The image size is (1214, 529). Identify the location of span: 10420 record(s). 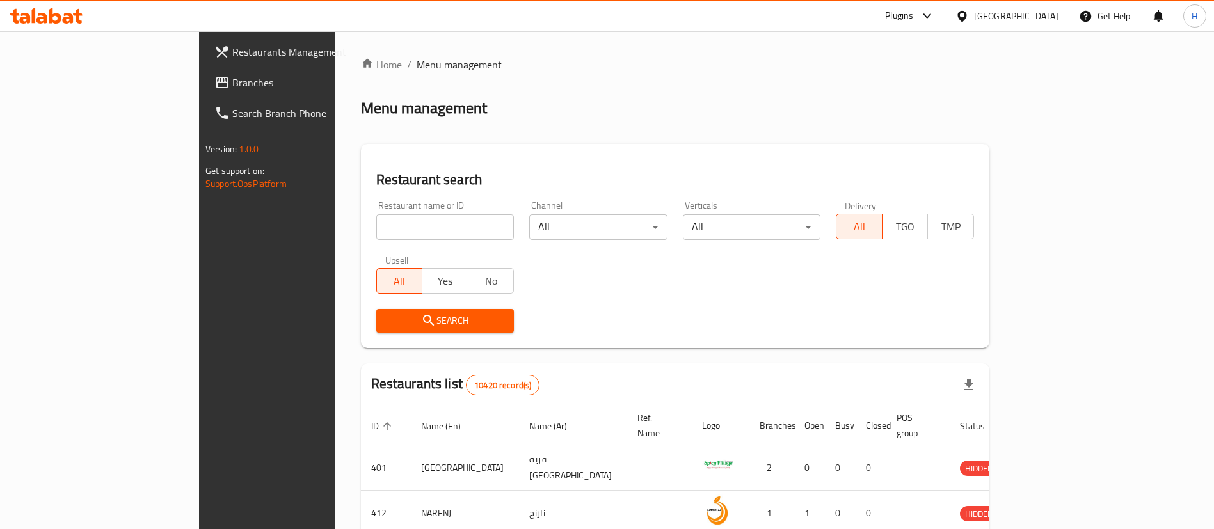
(502, 385).